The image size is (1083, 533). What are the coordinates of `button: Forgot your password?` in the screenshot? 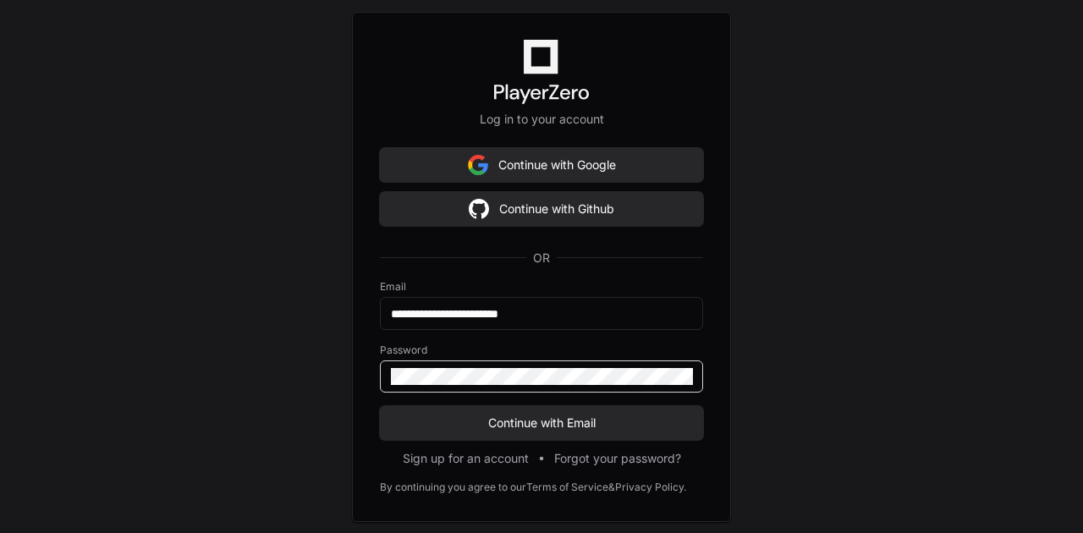 It's located at (618, 459).